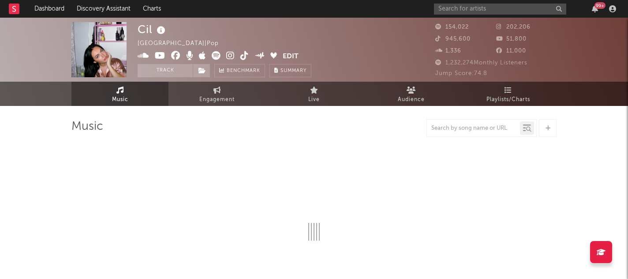 Image resolution: width=628 pixels, height=279 pixels. What do you see at coordinates (473, 128) in the screenshot?
I see `input: Search by song name or URL` at bounding box center [473, 128].